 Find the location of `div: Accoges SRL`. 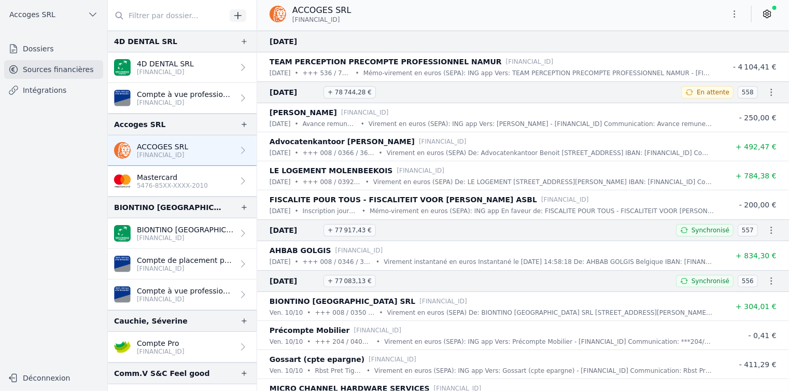

div: Accoges SRL is located at coordinates (140, 124).